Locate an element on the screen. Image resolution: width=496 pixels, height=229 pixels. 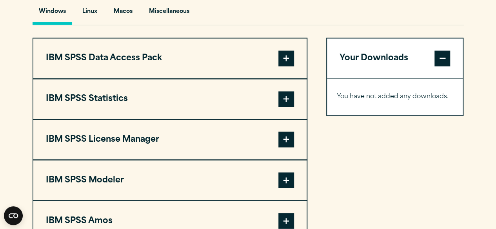
button: IBM SPSS Modeler is located at coordinates (170, 180).